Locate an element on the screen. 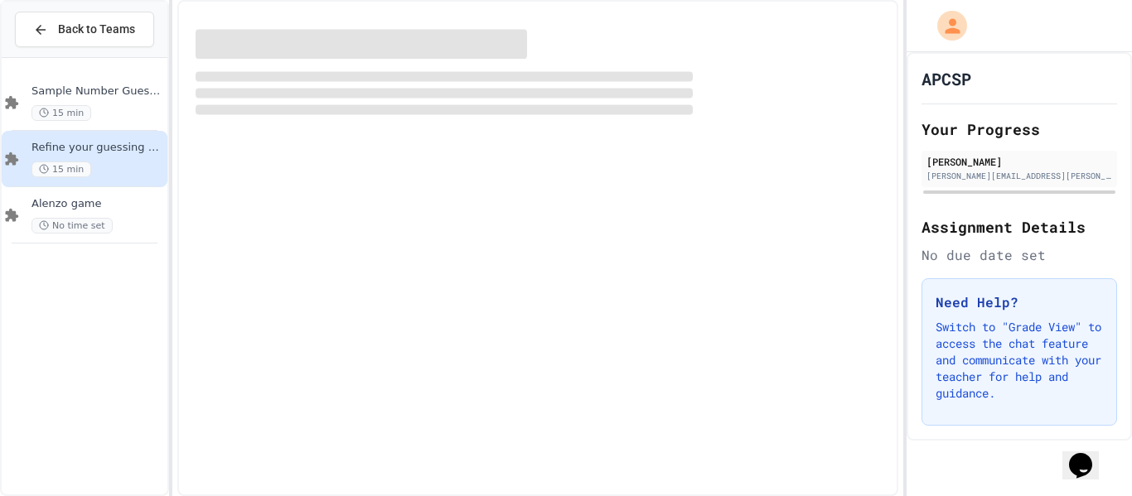 Image resolution: width=1132 pixels, height=496 pixels. span: Back to Teams is located at coordinates (96, 29).